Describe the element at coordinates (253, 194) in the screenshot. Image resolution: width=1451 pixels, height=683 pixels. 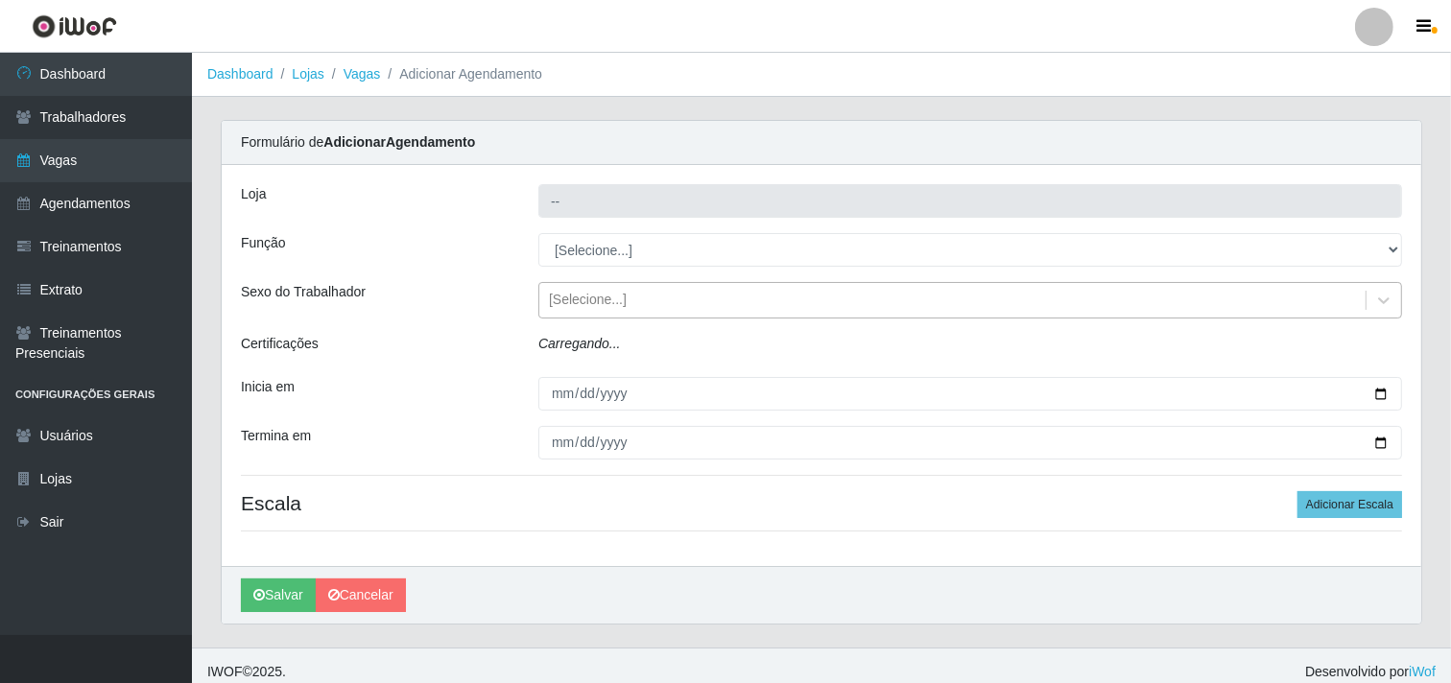
I see `label: Loja` at that location.